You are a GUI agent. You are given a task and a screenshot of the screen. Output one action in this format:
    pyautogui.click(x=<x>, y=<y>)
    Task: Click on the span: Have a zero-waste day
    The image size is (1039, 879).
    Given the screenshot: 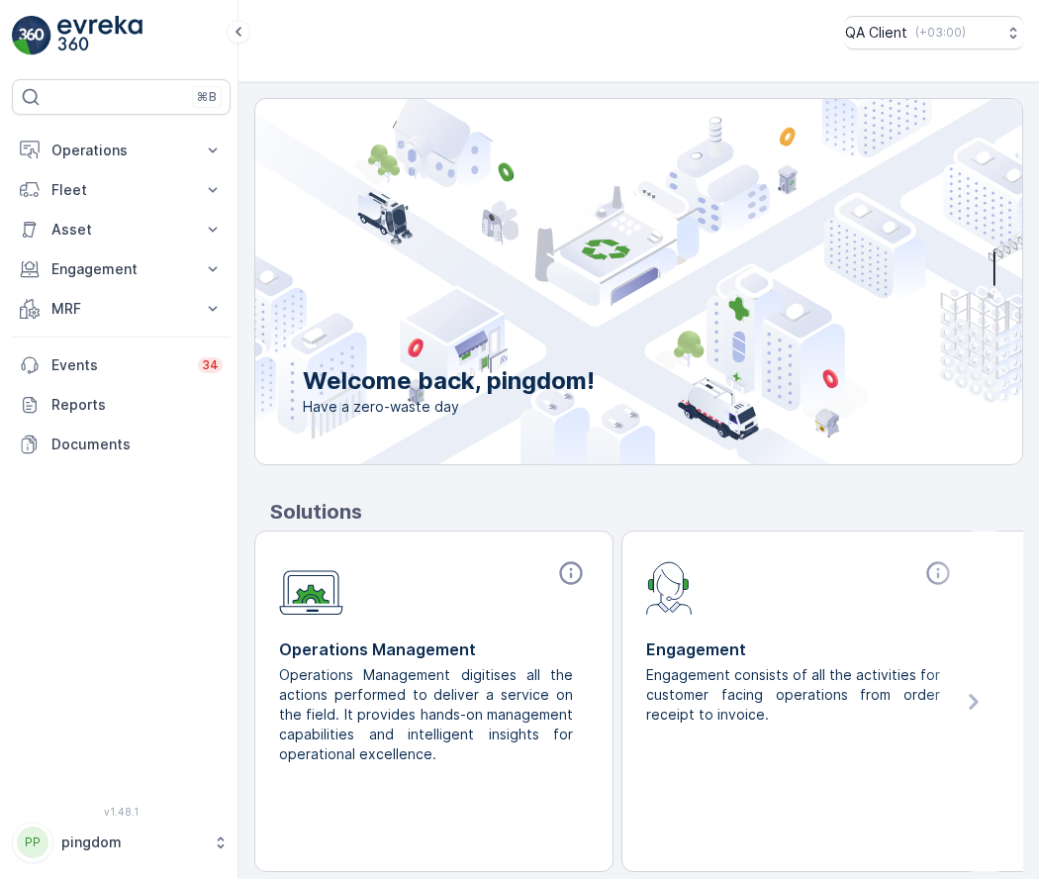 What is the action you would take?
    pyautogui.click(x=448, y=407)
    